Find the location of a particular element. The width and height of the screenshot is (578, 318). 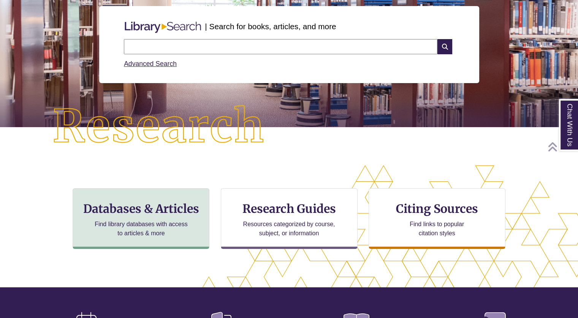

p: Find library databases with access to articles & more is located at coordinates (141, 229).